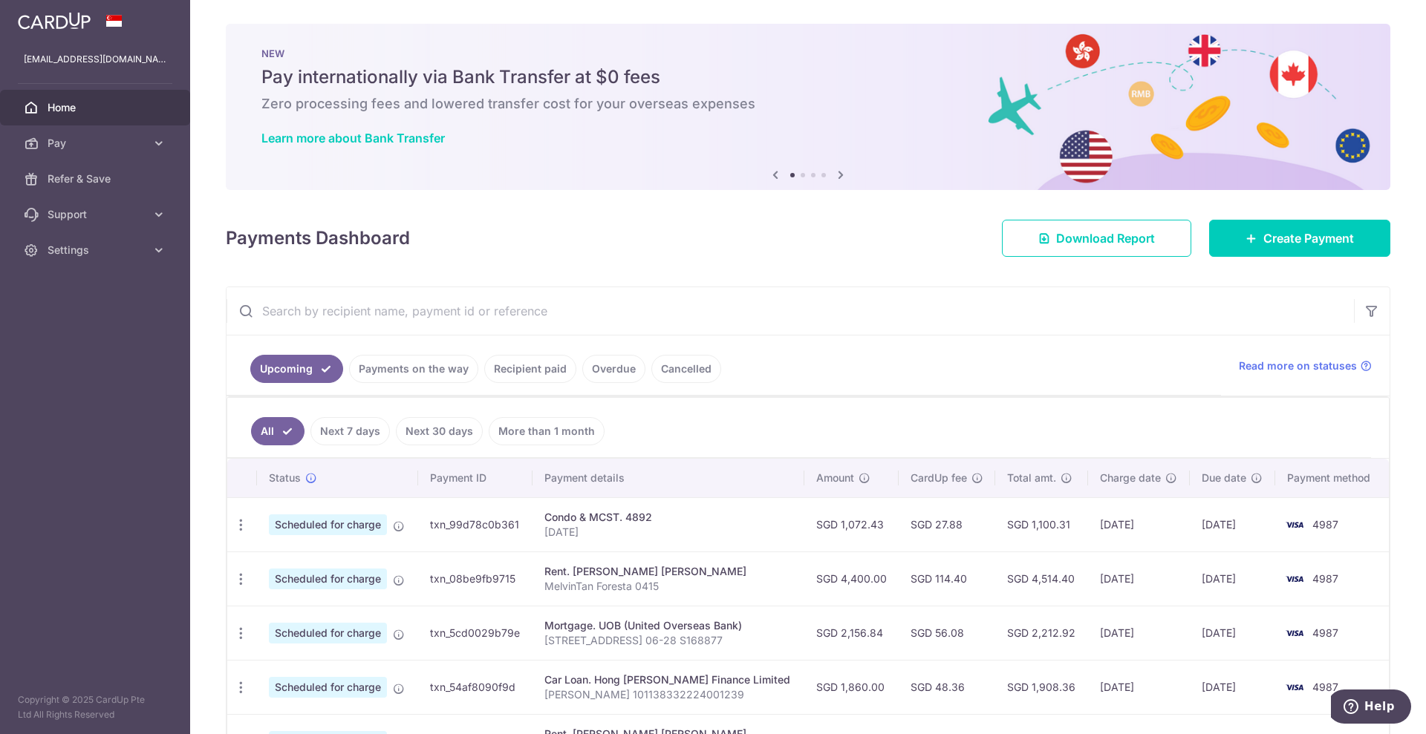 Image resolution: width=1426 pixels, height=734 pixels. I want to click on span: Home, so click(97, 108).